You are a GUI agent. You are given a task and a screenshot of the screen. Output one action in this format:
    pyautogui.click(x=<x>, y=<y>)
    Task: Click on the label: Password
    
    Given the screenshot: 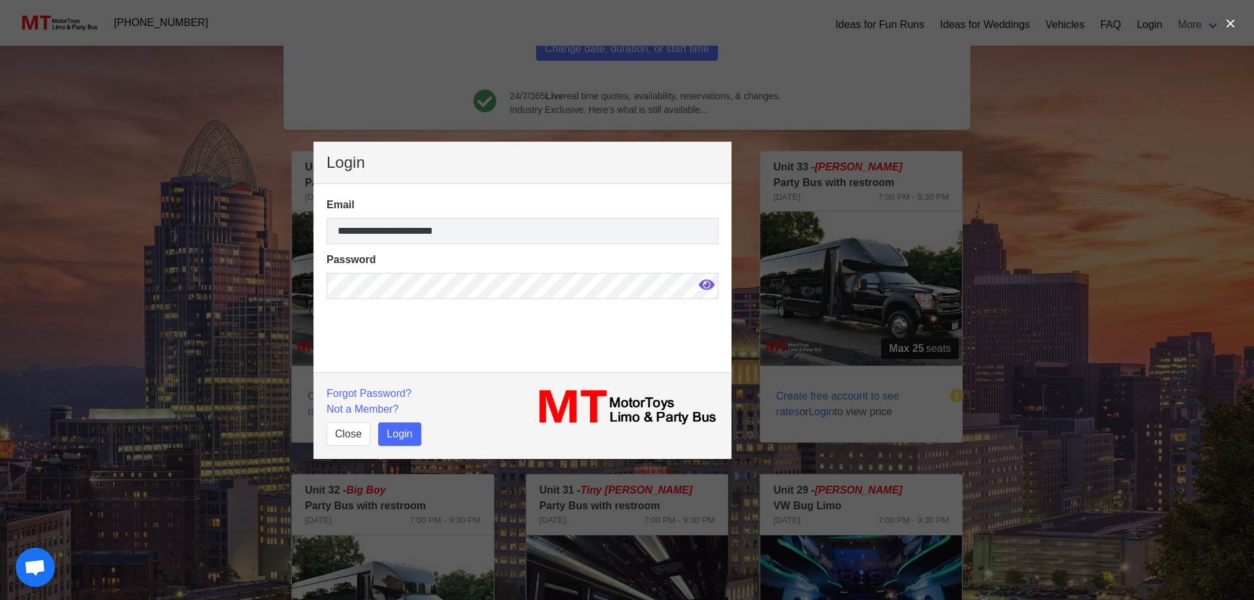 What is the action you would take?
    pyautogui.click(x=523, y=260)
    